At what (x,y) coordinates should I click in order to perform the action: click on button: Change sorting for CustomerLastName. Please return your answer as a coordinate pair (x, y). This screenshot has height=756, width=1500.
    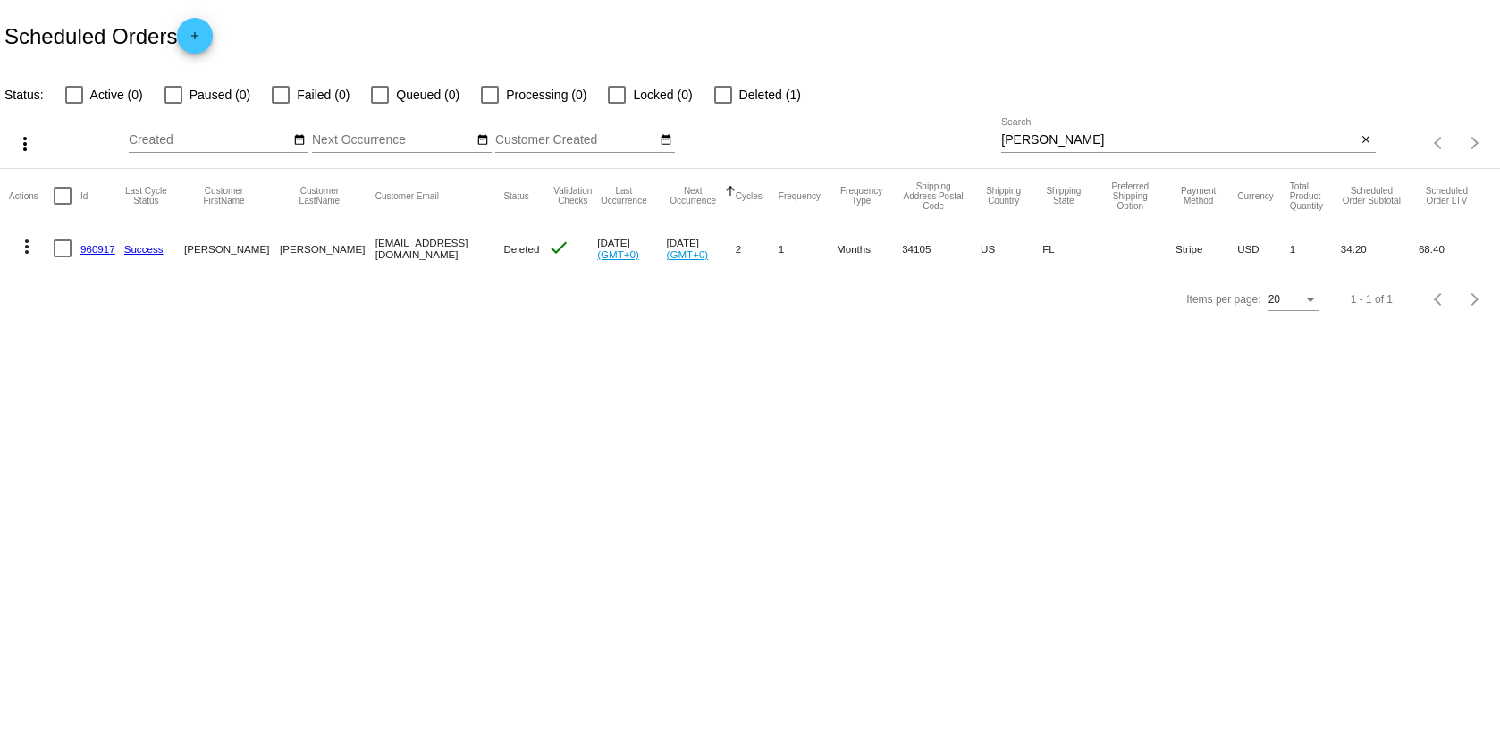
    Looking at the image, I should click on (319, 196).